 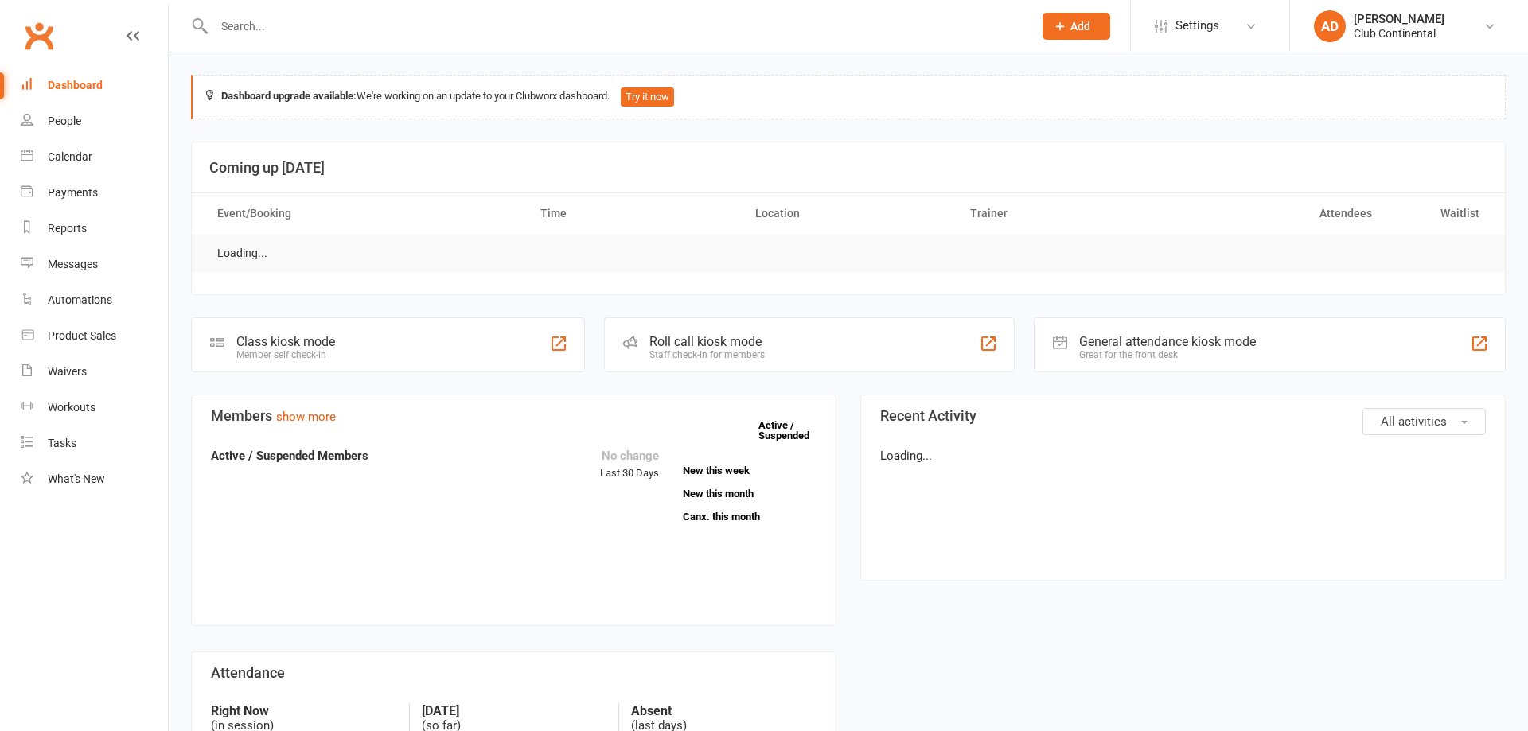 What do you see at coordinates (94, 264) in the screenshot?
I see `a: Messages` at bounding box center [94, 264].